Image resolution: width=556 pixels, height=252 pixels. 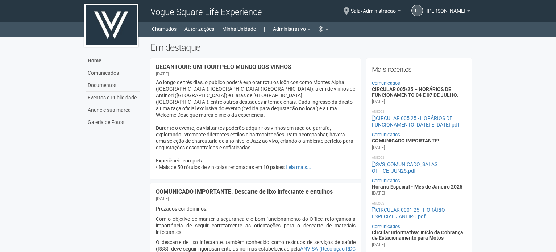 What do you see at coordinates (111, 25) in the screenshot?
I see `img: logo.jpg` at bounding box center [111, 25].